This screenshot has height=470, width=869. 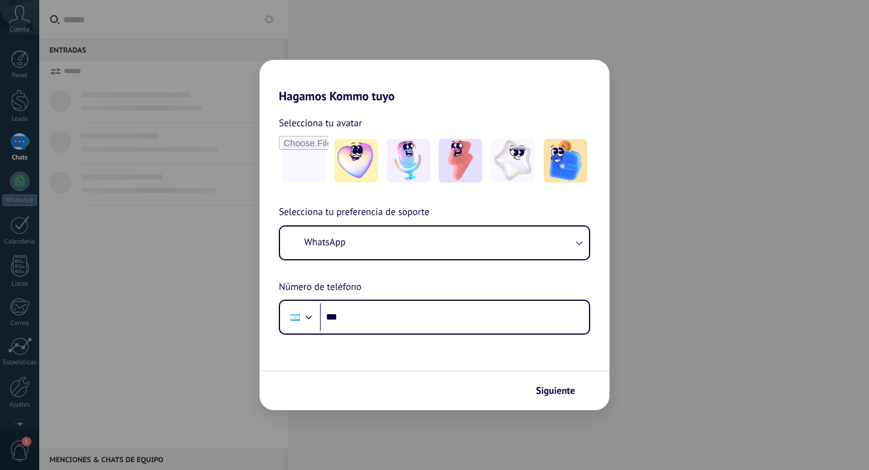 I want to click on img: -2.jpeg, so click(x=409, y=161).